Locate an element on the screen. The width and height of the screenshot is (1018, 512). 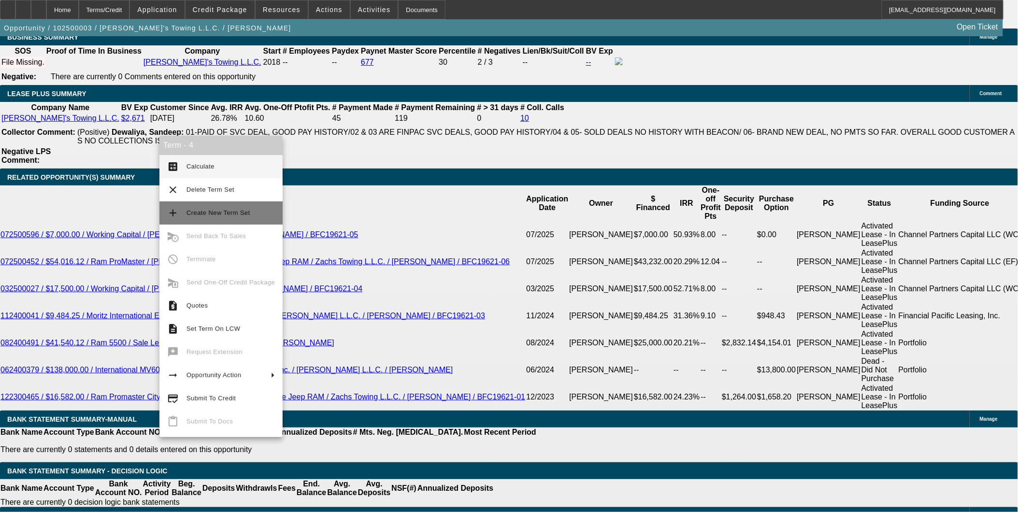
th: Avg. Deposits is located at coordinates (374, 488).